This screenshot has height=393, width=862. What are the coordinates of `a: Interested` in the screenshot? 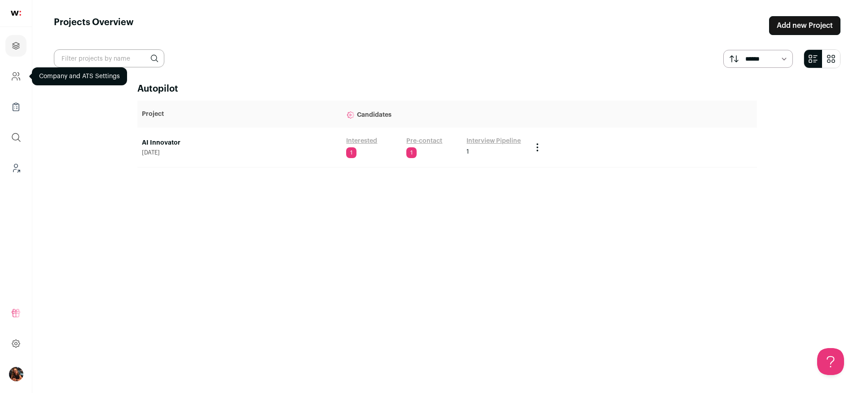 It's located at (362, 141).